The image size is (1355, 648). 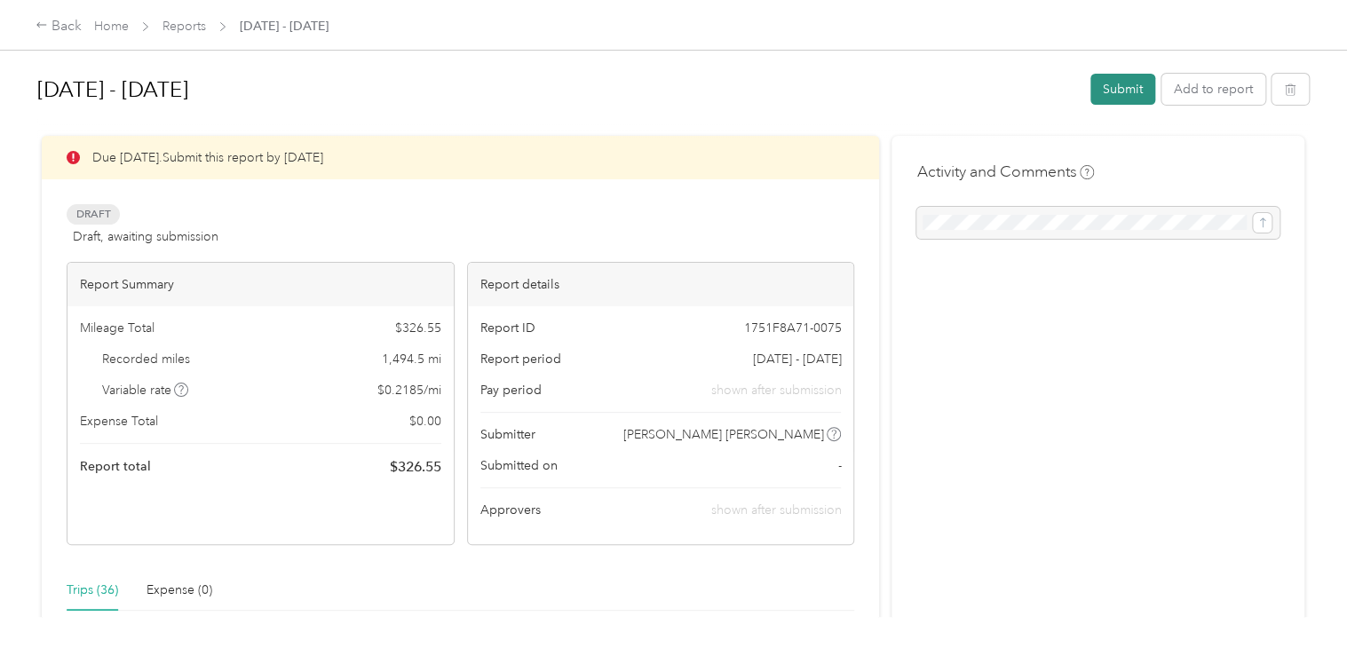 What do you see at coordinates (179, 590) in the screenshot?
I see `div: Expense (0)` at bounding box center [179, 590].